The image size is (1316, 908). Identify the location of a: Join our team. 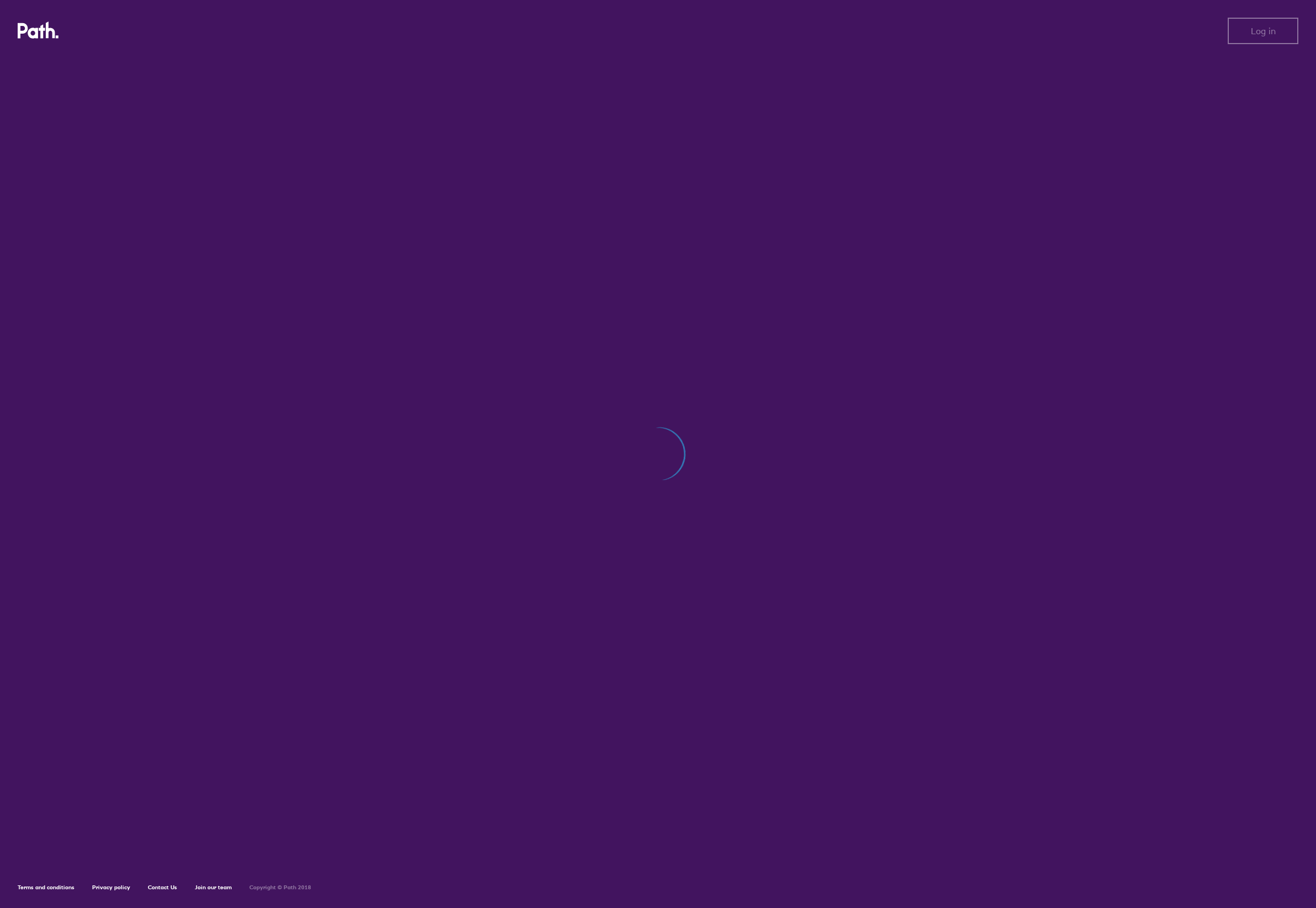
(213, 887).